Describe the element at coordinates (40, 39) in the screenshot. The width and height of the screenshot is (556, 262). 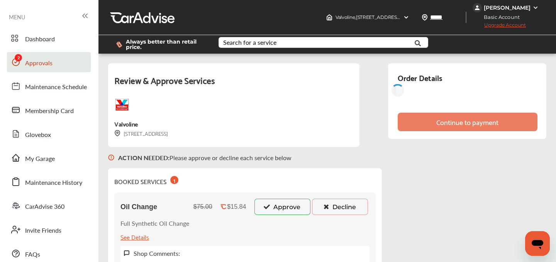
I see `span: Dashboard` at that location.